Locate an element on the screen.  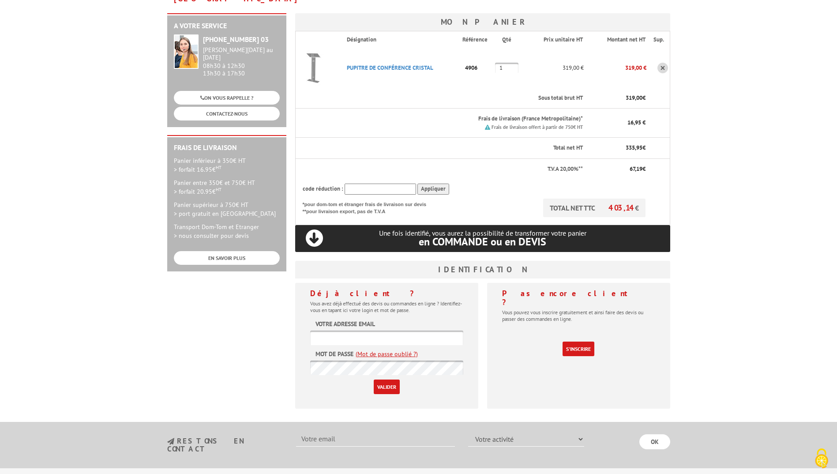
label: Votre adresse email is located at coordinates (345, 324).